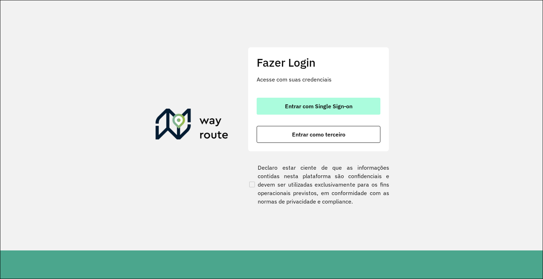 The width and height of the screenshot is (543, 279). Describe the element at coordinates (318, 106) in the screenshot. I see `span: Entrar com Single Sign-on` at that location.